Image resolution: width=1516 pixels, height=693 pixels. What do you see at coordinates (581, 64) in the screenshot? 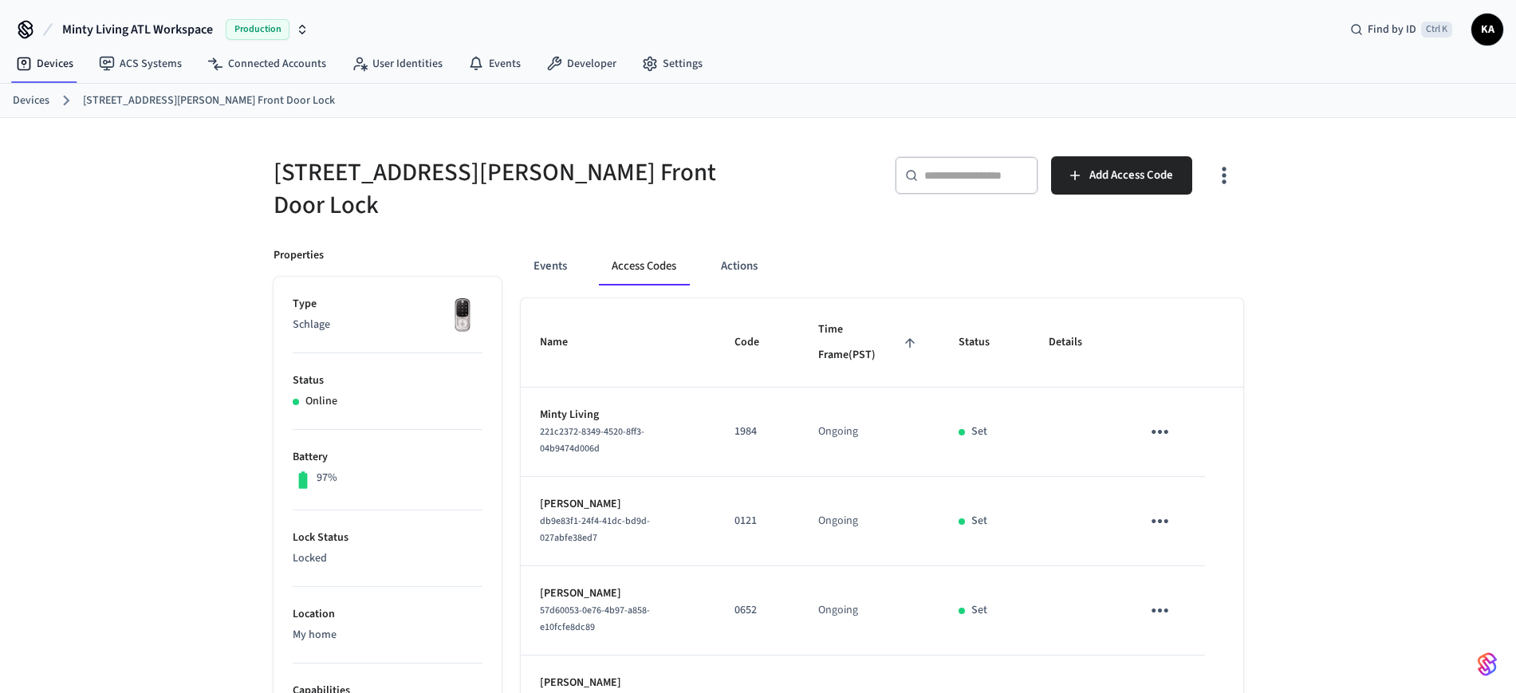
I see `a: Developer` at bounding box center [581, 64].